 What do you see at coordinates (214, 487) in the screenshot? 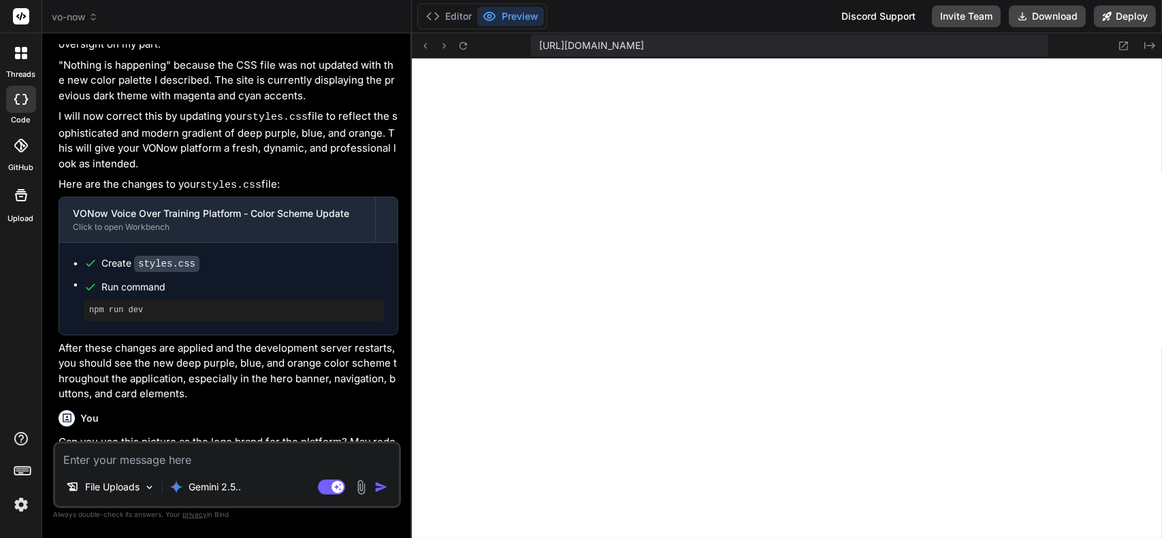
I see `p: Gemini 2.5..` at bounding box center [214, 487].